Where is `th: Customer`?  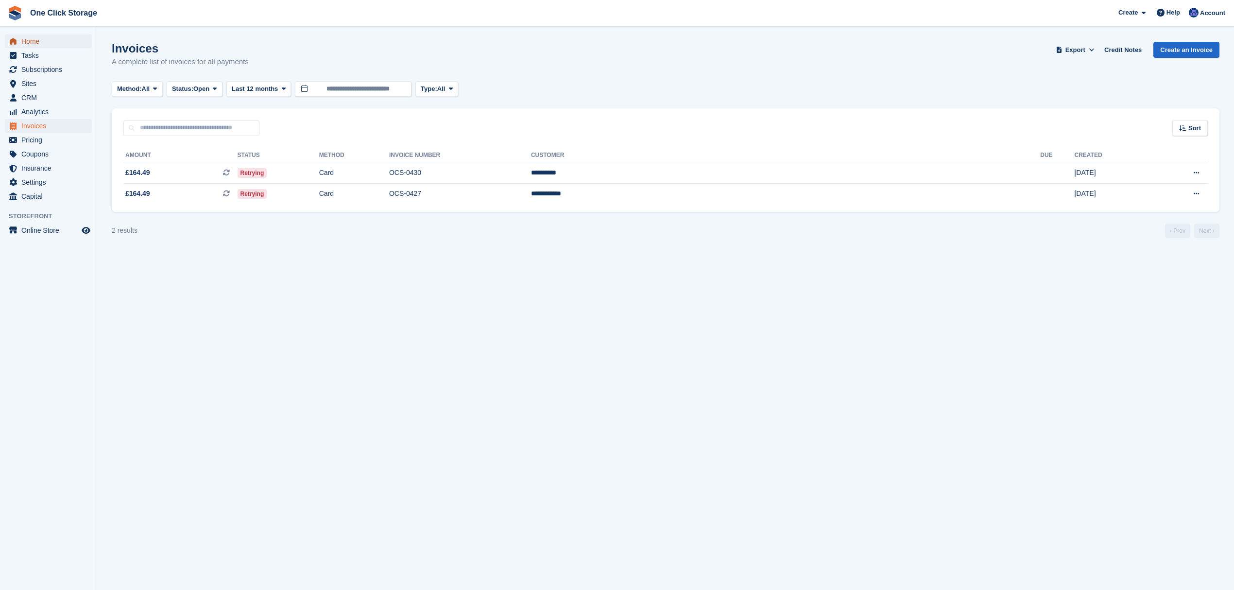 th: Customer is located at coordinates (785, 155).